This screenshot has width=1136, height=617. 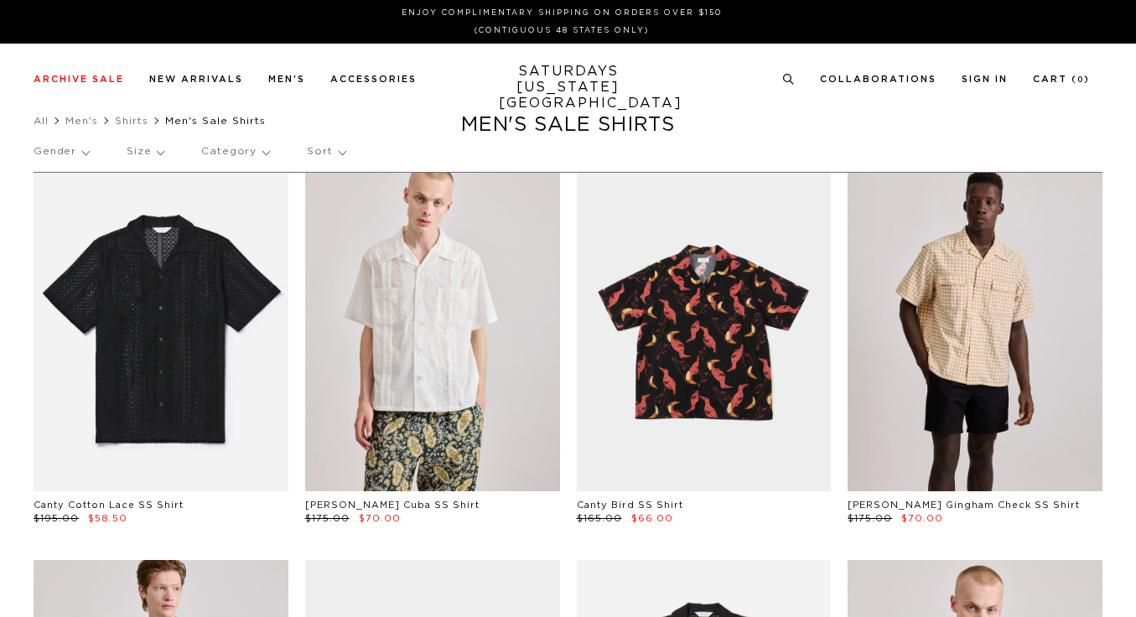 What do you see at coordinates (1062, 79) in the screenshot?
I see `a: Cart (0)` at bounding box center [1062, 79].